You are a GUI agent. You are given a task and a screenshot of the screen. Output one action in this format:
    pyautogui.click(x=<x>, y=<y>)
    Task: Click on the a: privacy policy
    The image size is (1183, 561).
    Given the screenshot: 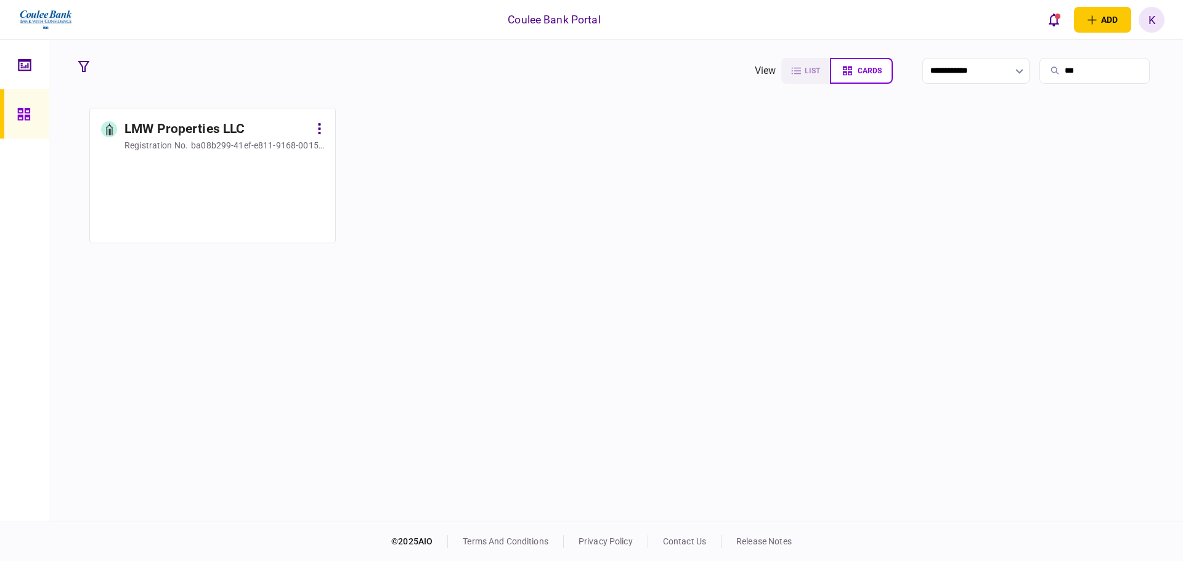 What is the action you would take?
    pyautogui.click(x=606, y=542)
    